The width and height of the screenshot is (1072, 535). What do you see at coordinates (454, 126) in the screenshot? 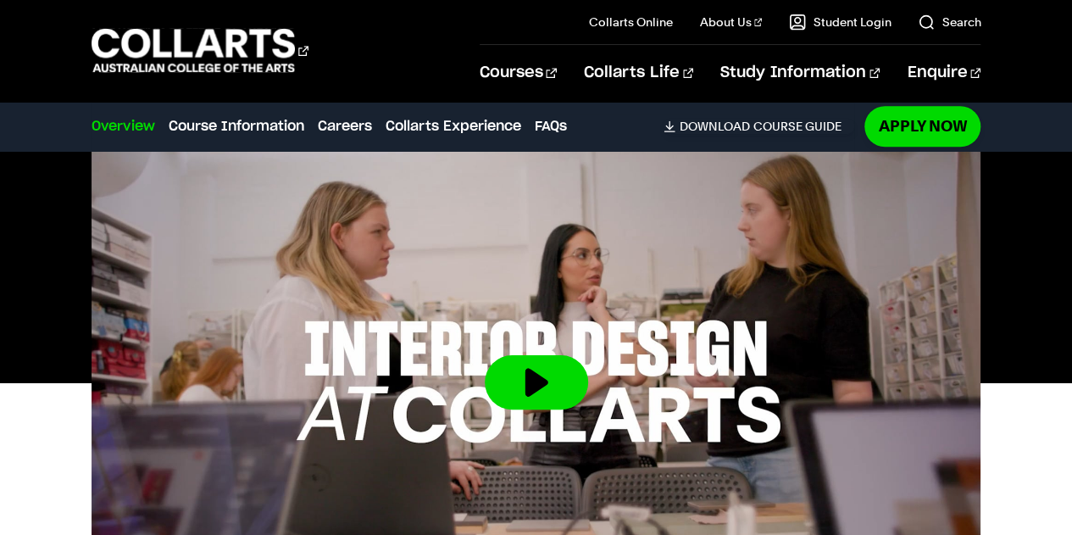
I see `a: Collarts Experience` at bounding box center [454, 126].